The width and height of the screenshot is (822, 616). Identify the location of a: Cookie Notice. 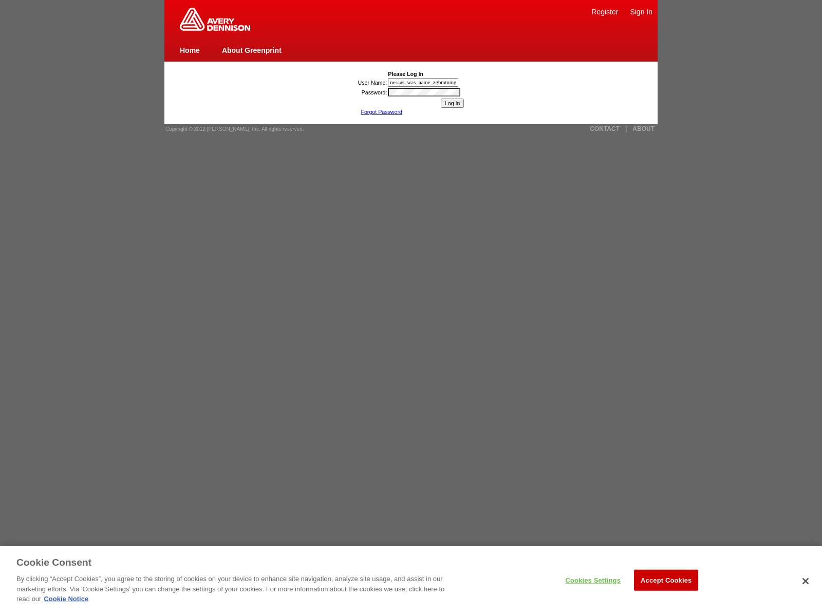
(66, 599).